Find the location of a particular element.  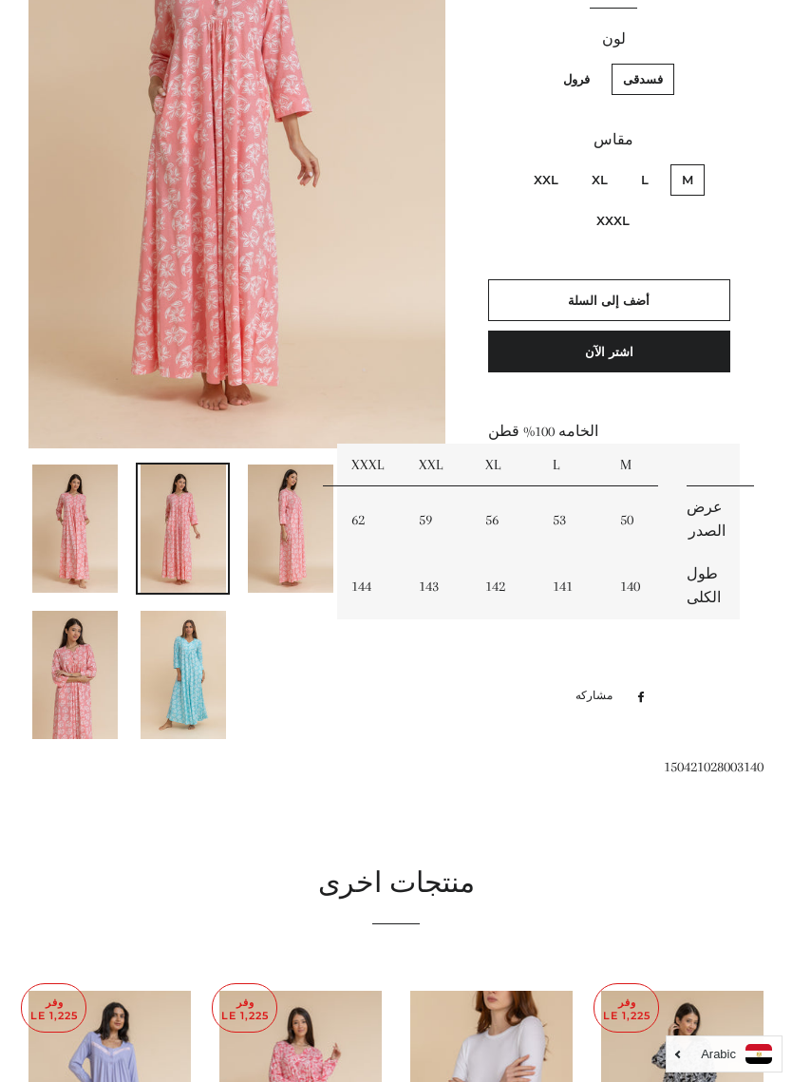

td: 59 is located at coordinates (438, 520).